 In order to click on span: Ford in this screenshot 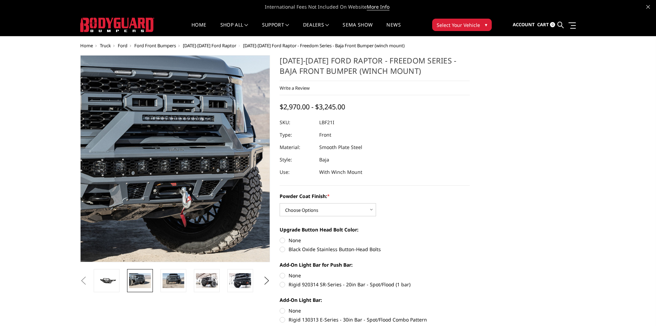, I will do `click(123, 45)`.